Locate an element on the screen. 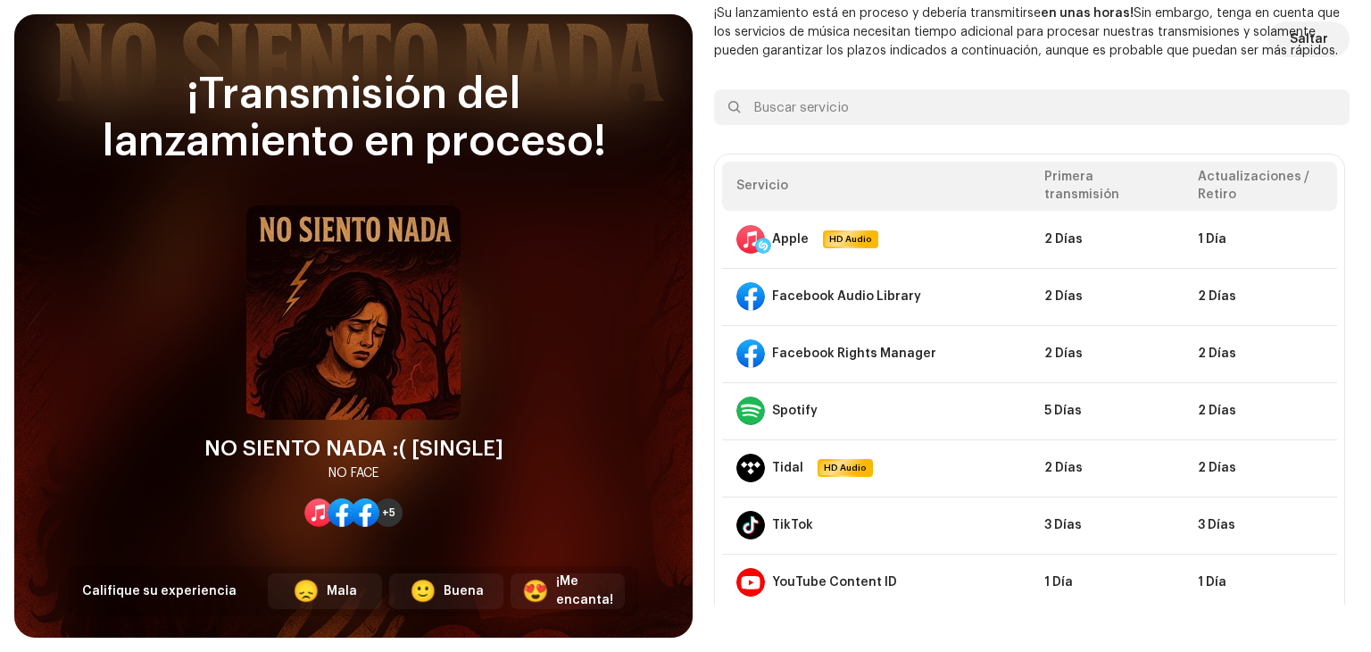 This screenshot has height=652, width=1371. div: Apple is located at coordinates (790, 239).